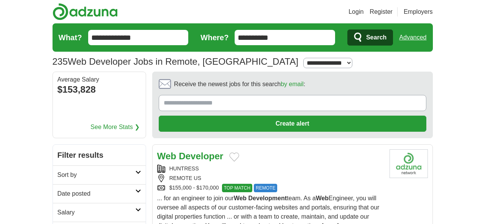  What do you see at coordinates (99, 155) in the screenshot?
I see `h2: Filter results` at bounding box center [99, 155].